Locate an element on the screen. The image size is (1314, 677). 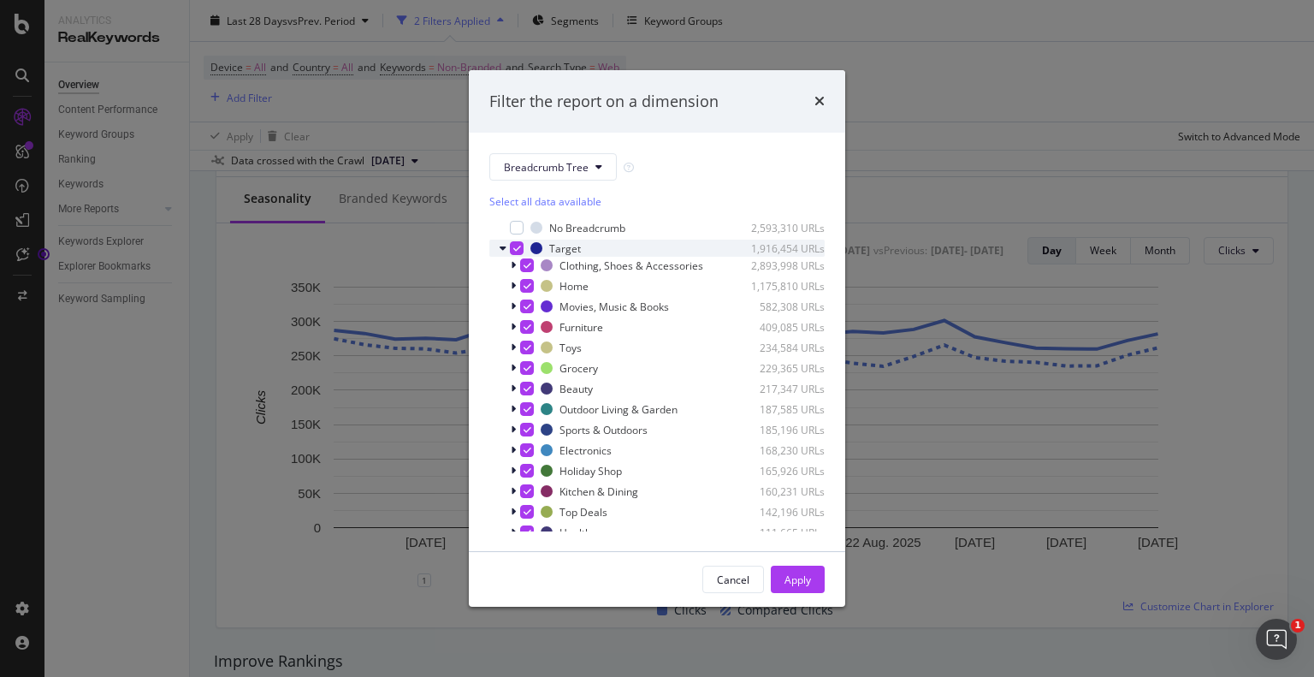
div: Sports & Outdoors is located at coordinates (603, 429).